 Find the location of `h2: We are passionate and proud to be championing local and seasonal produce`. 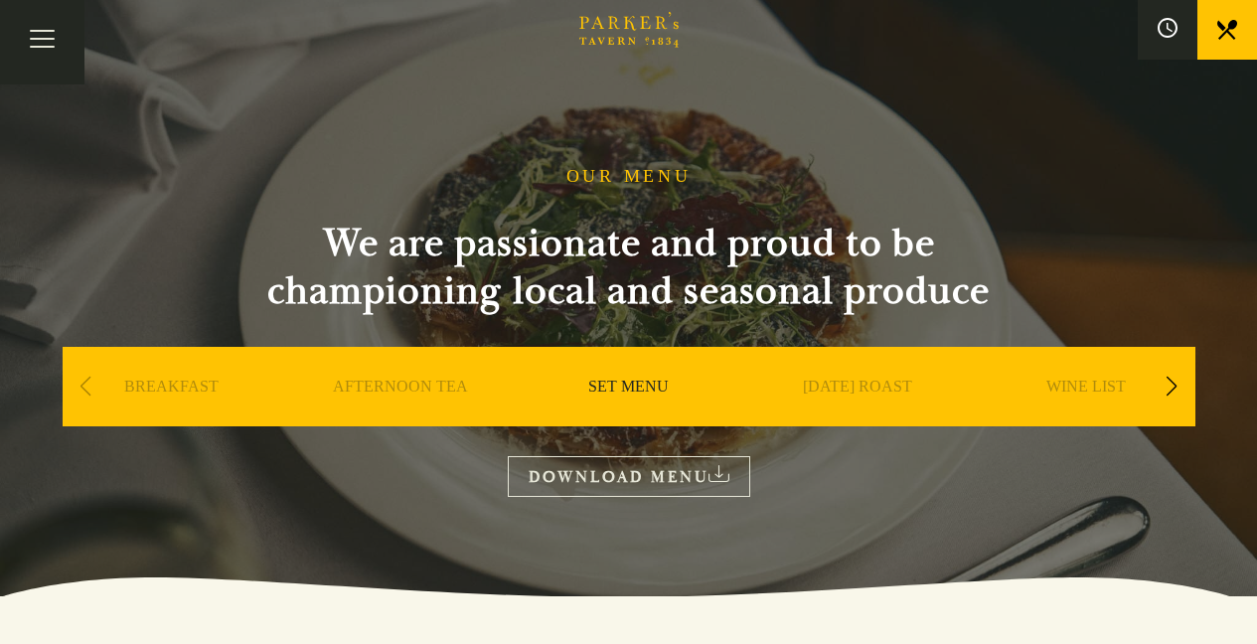

h2: We are passionate and proud to be championing local and seasonal produce is located at coordinates (629, 267).